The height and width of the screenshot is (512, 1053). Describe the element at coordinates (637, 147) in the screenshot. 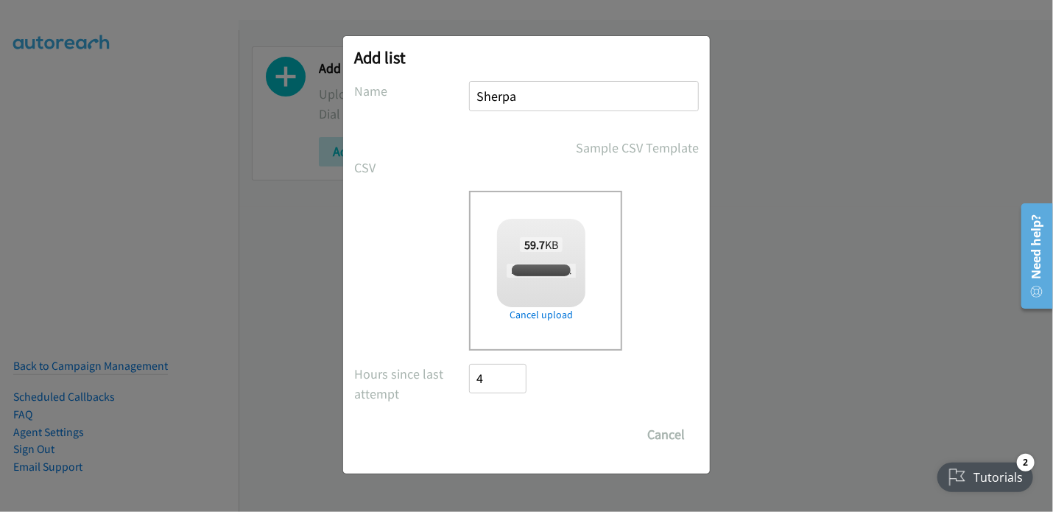

I see `a: Sample CSV Template` at that location.